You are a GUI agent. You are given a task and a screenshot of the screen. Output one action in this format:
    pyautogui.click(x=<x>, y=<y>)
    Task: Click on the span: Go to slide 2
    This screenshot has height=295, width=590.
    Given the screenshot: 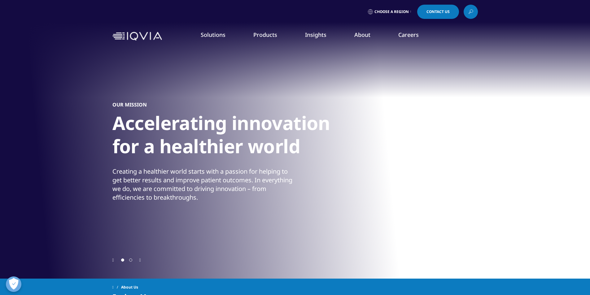 What is the action you would take?
    pyautogui.click(x=131, y=260)
    